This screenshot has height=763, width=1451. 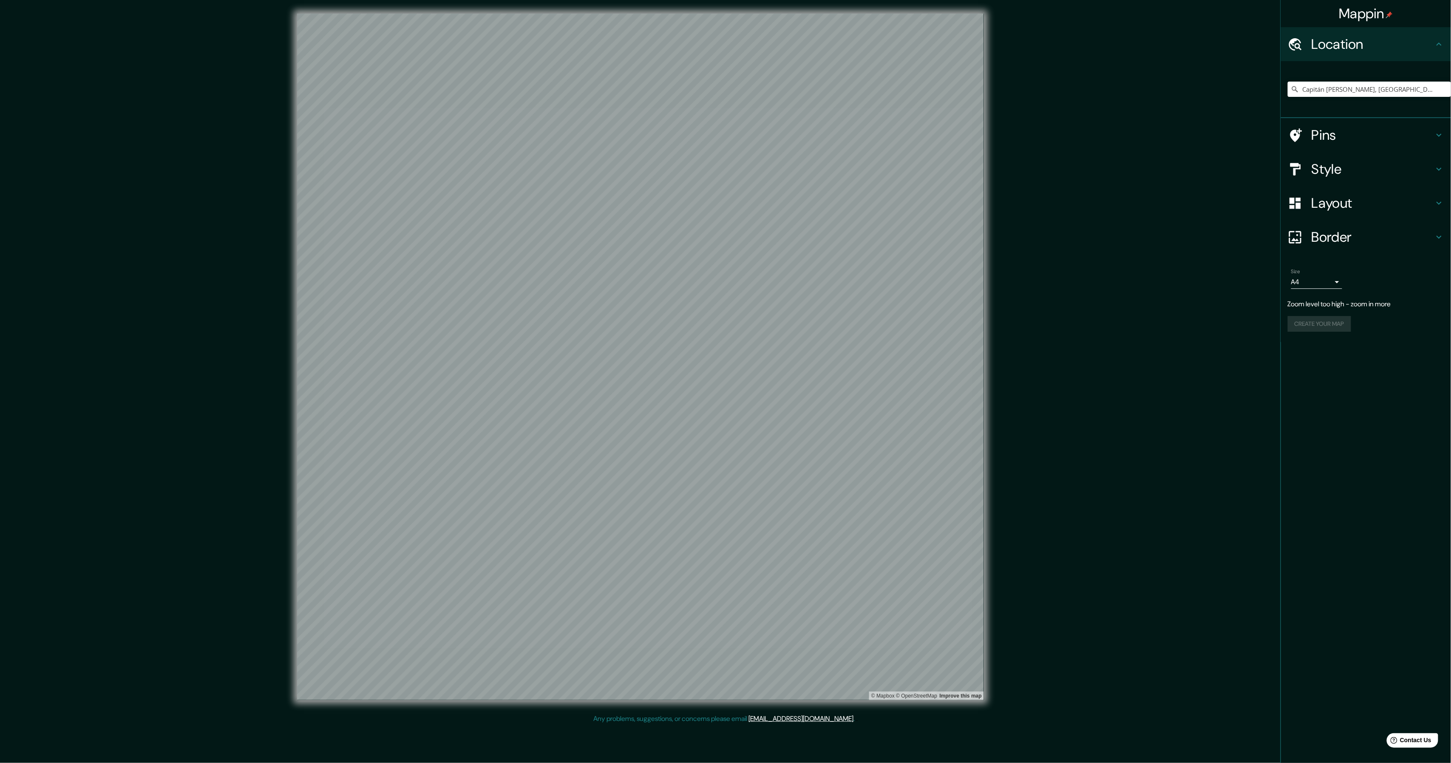 I want to click on img: pin-icon.png, so click(x=1389, y=15).